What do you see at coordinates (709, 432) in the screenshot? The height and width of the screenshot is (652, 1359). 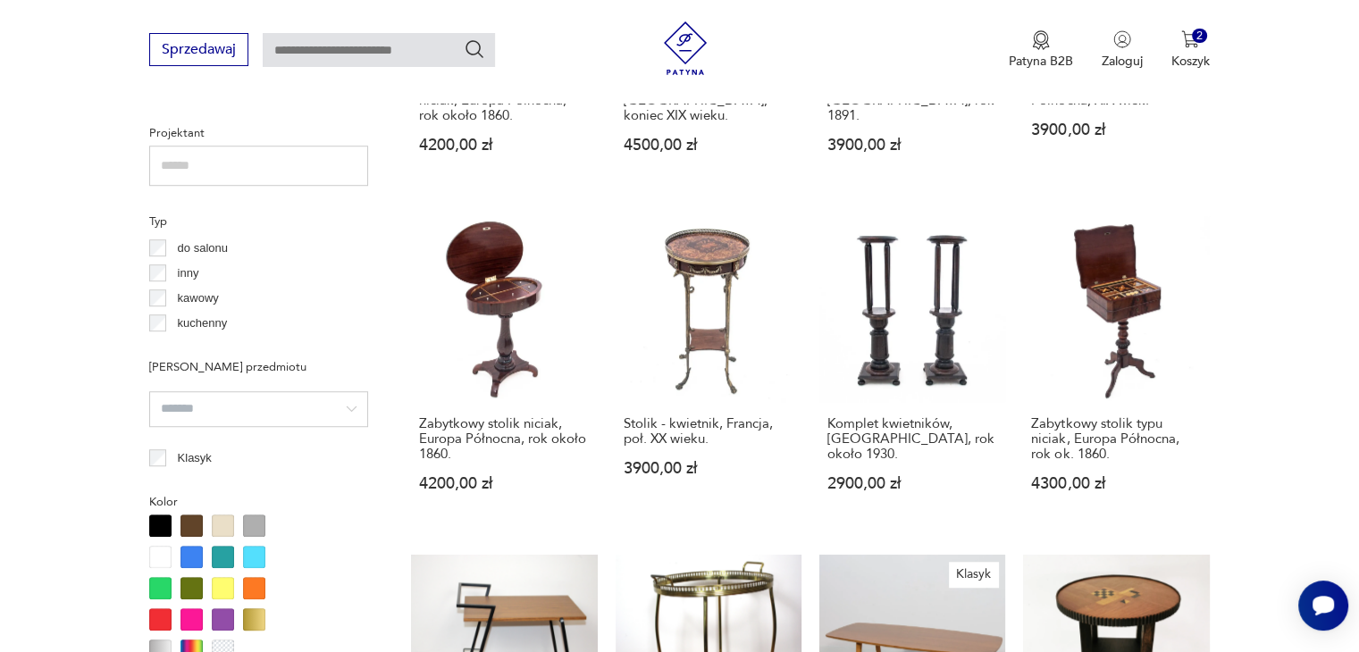 I see `h3: Stolik - kwietnik, Francja, poł. XX wieku.` at bounding box center [709, 432].